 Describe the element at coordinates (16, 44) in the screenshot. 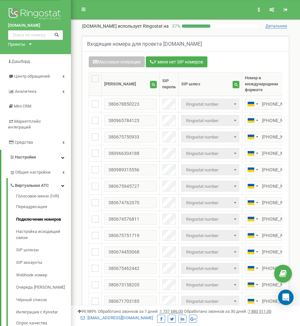

I see `div: Проекты` at that location.